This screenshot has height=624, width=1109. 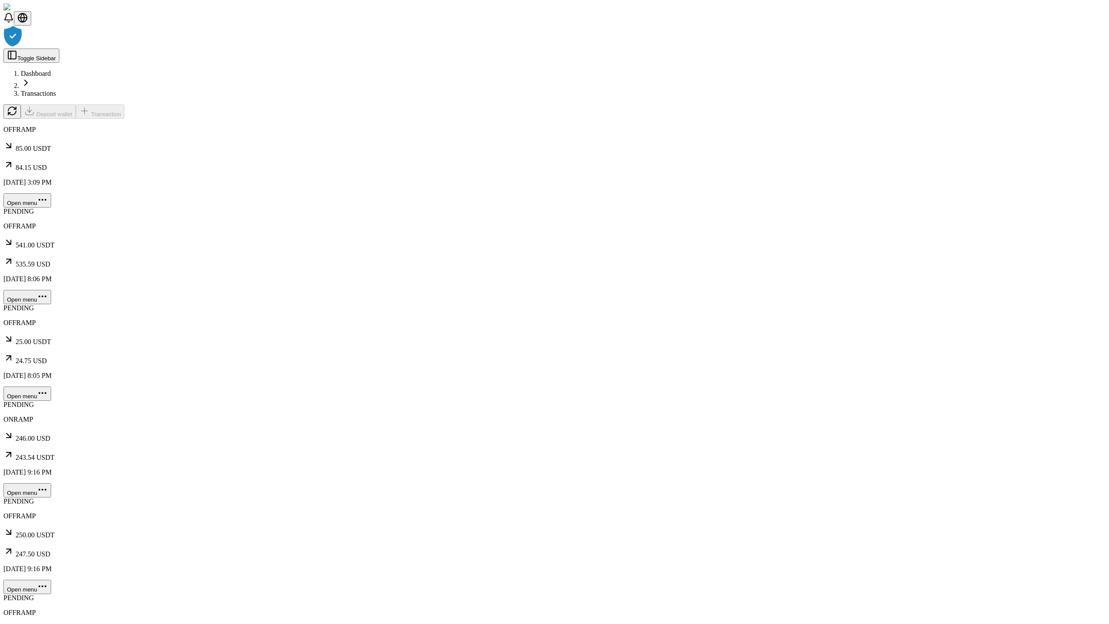 What do you see at coordinates (555, 146) in the screenshot?
I see `p: 85.00 USDT` at bounding box center [555, 146].